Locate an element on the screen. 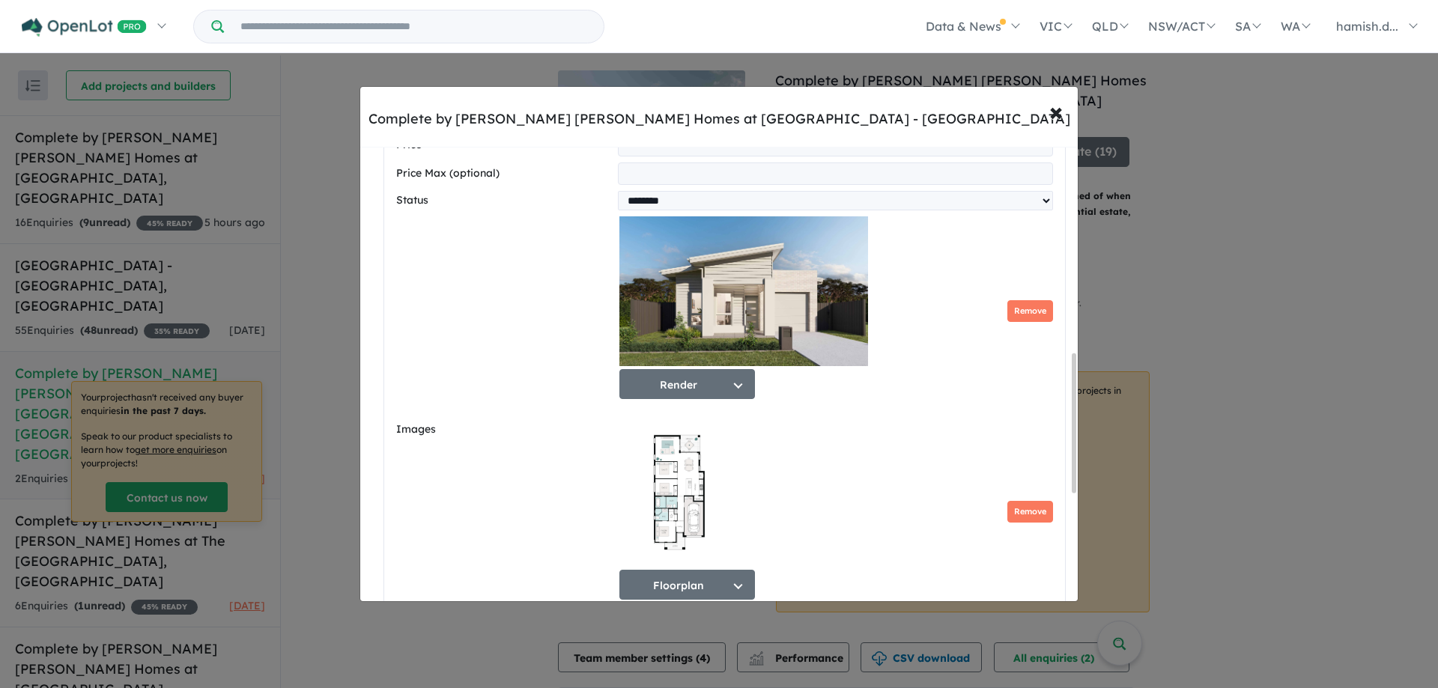 Image resolution: width=1438 pixels, height=688 pixels. button: Render is located at coordinates (687, 384).